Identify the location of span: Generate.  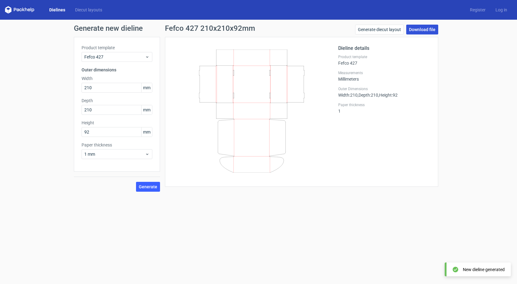
(148, 187).